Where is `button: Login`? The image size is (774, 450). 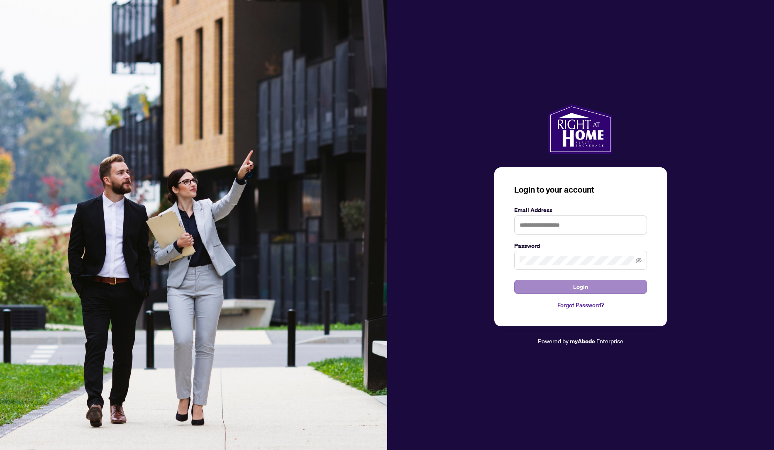
button: Login is located at coordinates (580, 287).